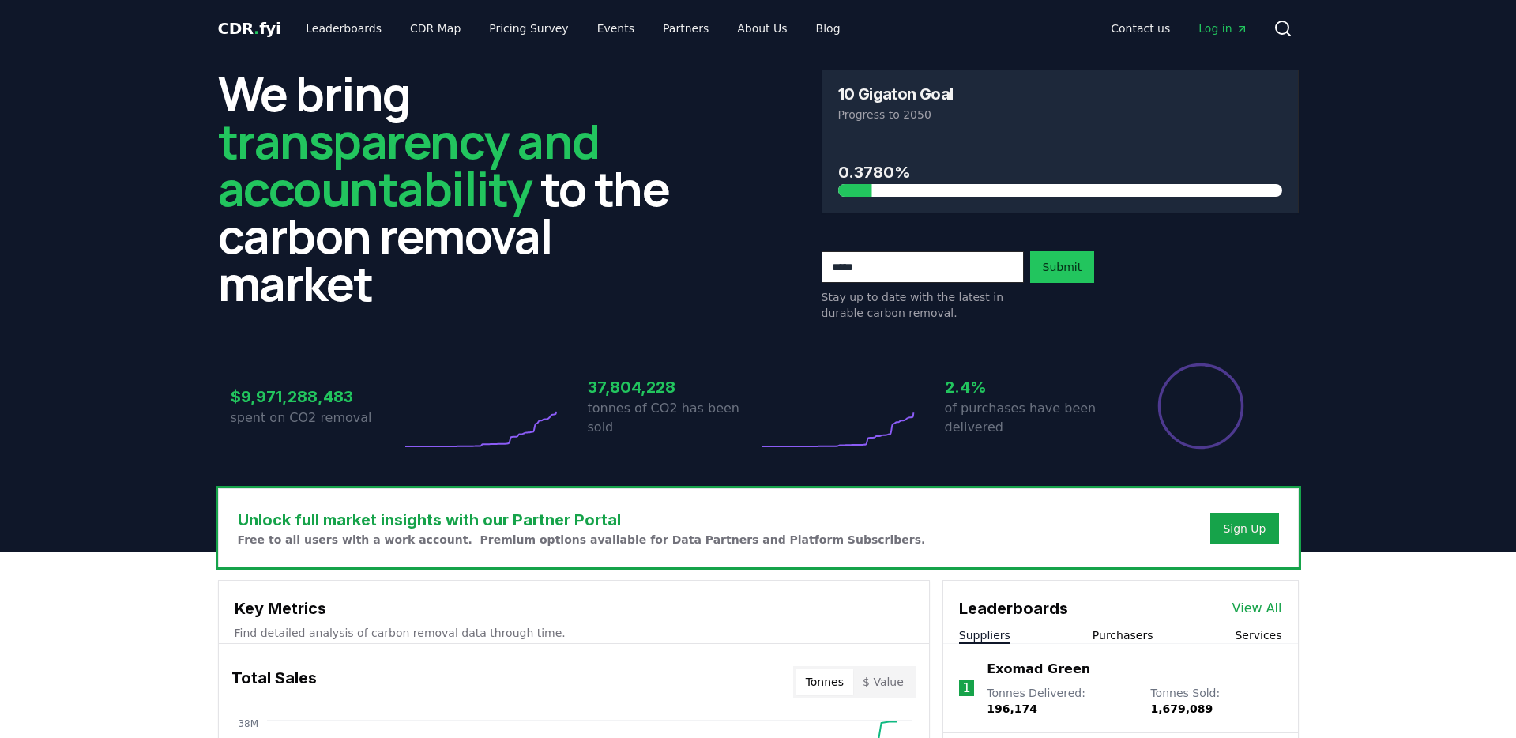  Describe the element at coordinates (248, 724) in the screenshot. I see `tspan: 38M` at that location.